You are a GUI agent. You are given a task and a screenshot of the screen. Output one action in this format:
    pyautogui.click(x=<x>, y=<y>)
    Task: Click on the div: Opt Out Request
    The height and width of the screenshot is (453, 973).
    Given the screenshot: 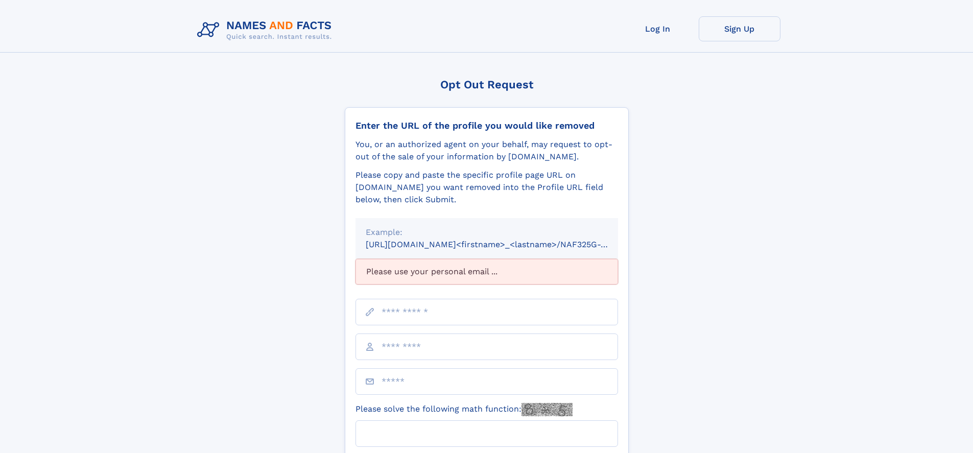 What is the action you would take?
    pyautogui.click(x=487, y=84)
    